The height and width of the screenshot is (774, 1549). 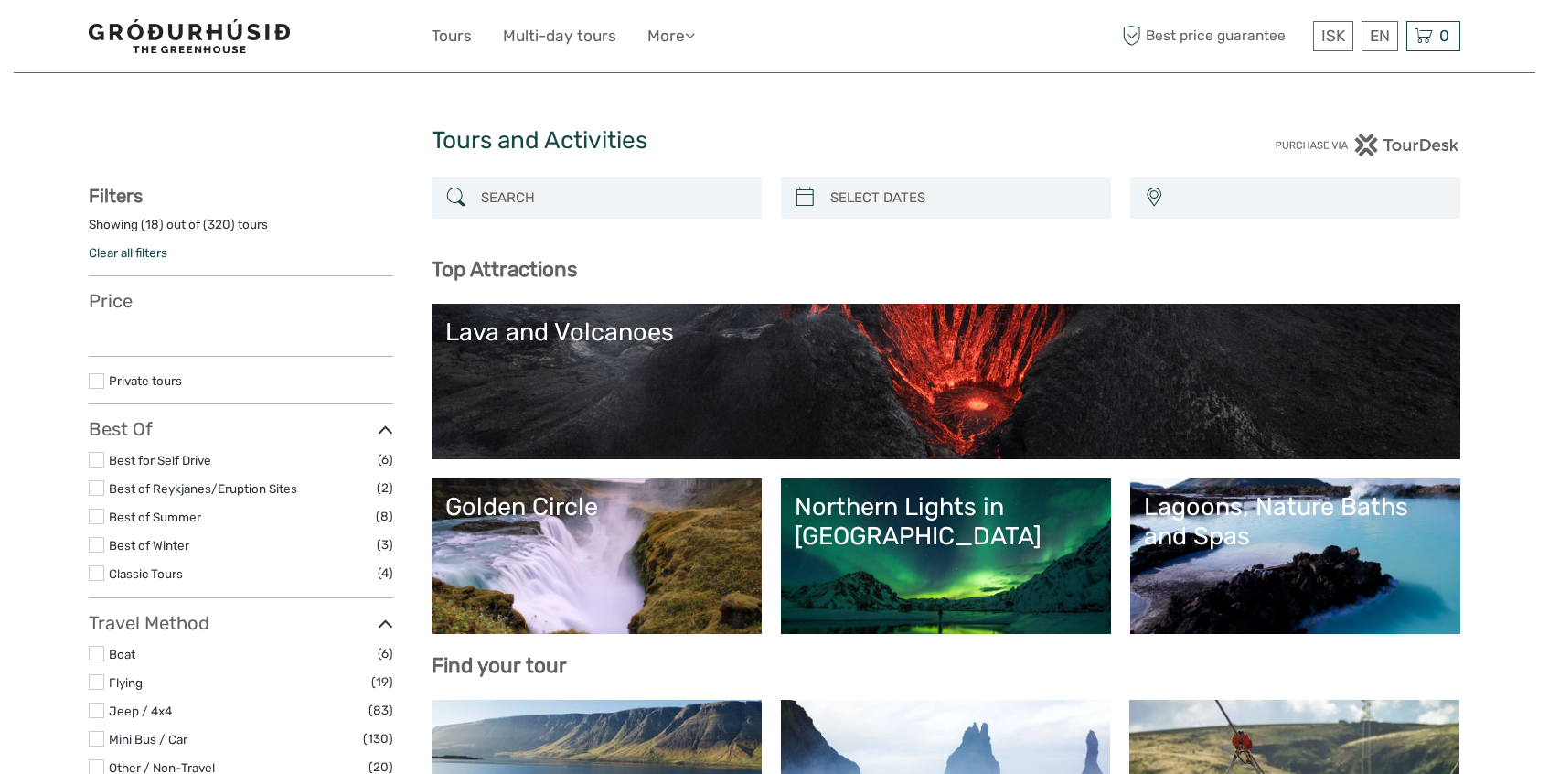 What do you see at coordinates (240, 230) in the screenshot?
I see `div: Showing ( ) out of ( ) tours` at bounding box center [240, 230].